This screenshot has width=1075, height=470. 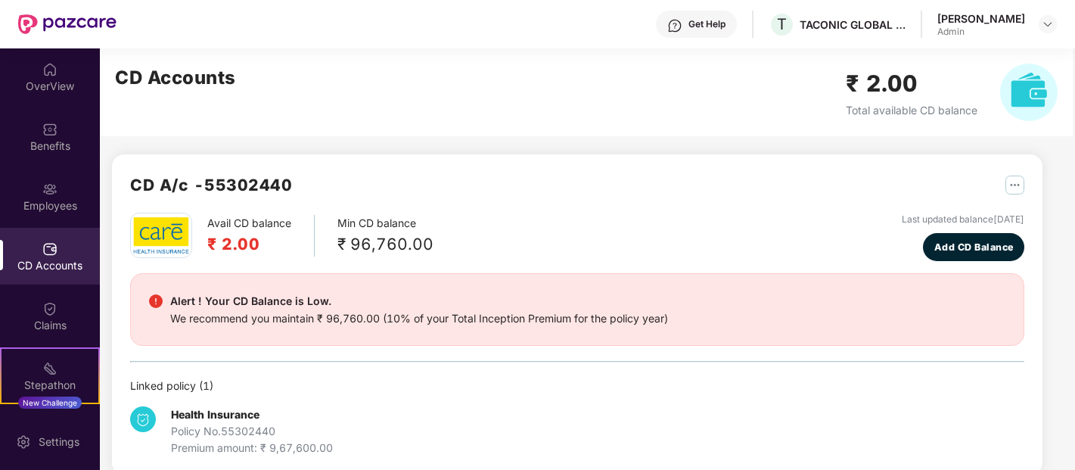 What do you see at coordinates (577, 386) in the screenshot?
I see `div: Linked policy ( 1 )` at bounding box center [577, 386].